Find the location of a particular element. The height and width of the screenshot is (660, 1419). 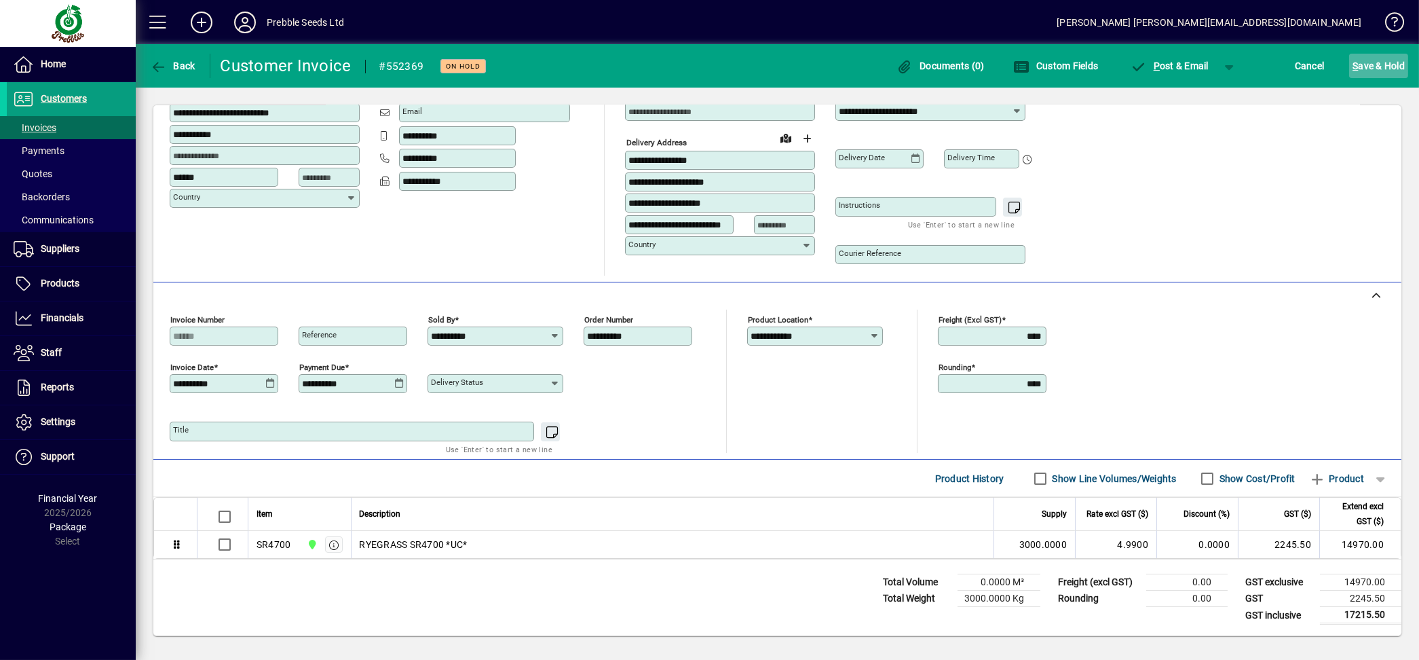

a: Settings is located at coordinates (71, 422).